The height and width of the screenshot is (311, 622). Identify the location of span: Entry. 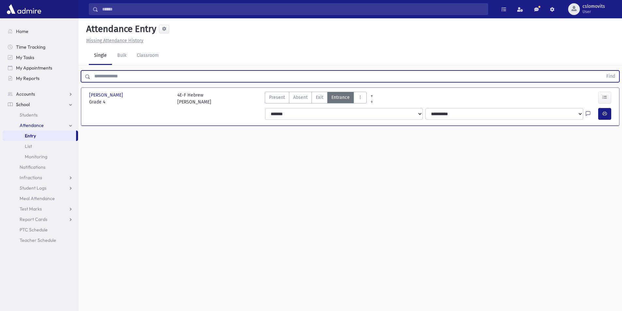
(30, 136).